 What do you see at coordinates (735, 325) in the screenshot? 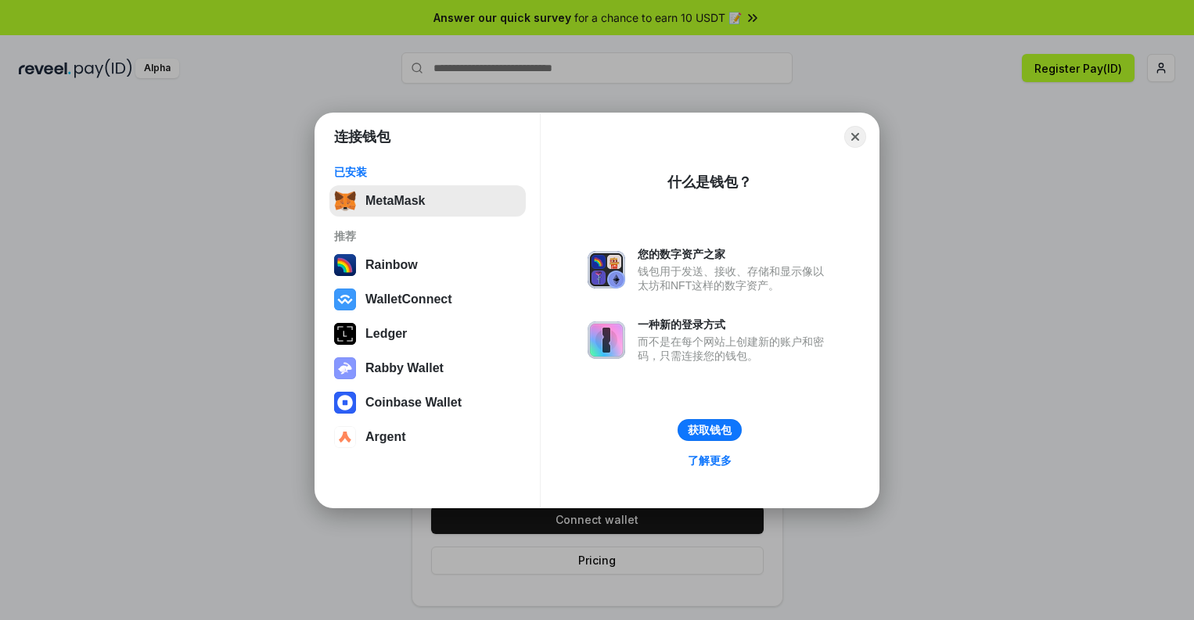
I see `div: 一种新的登录方式` at bounding box center [735, 325].